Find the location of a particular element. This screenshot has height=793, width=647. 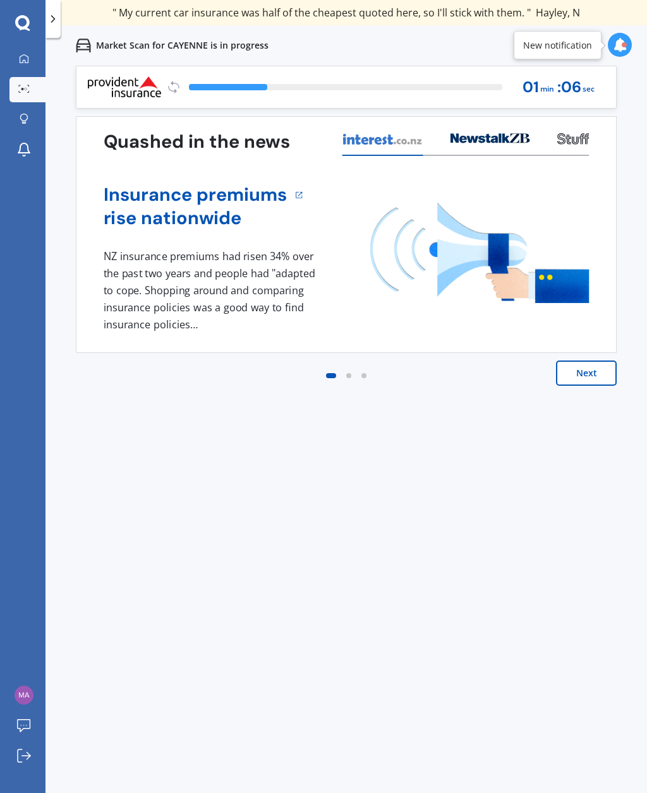

a: Insurance premiums is located at coordinates (195, 194).